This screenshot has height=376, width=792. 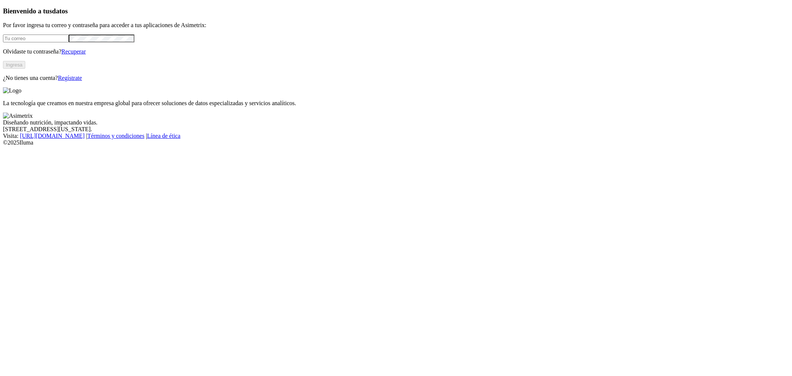 I want to click on a: Recuperar, so click(x=74, y=51).